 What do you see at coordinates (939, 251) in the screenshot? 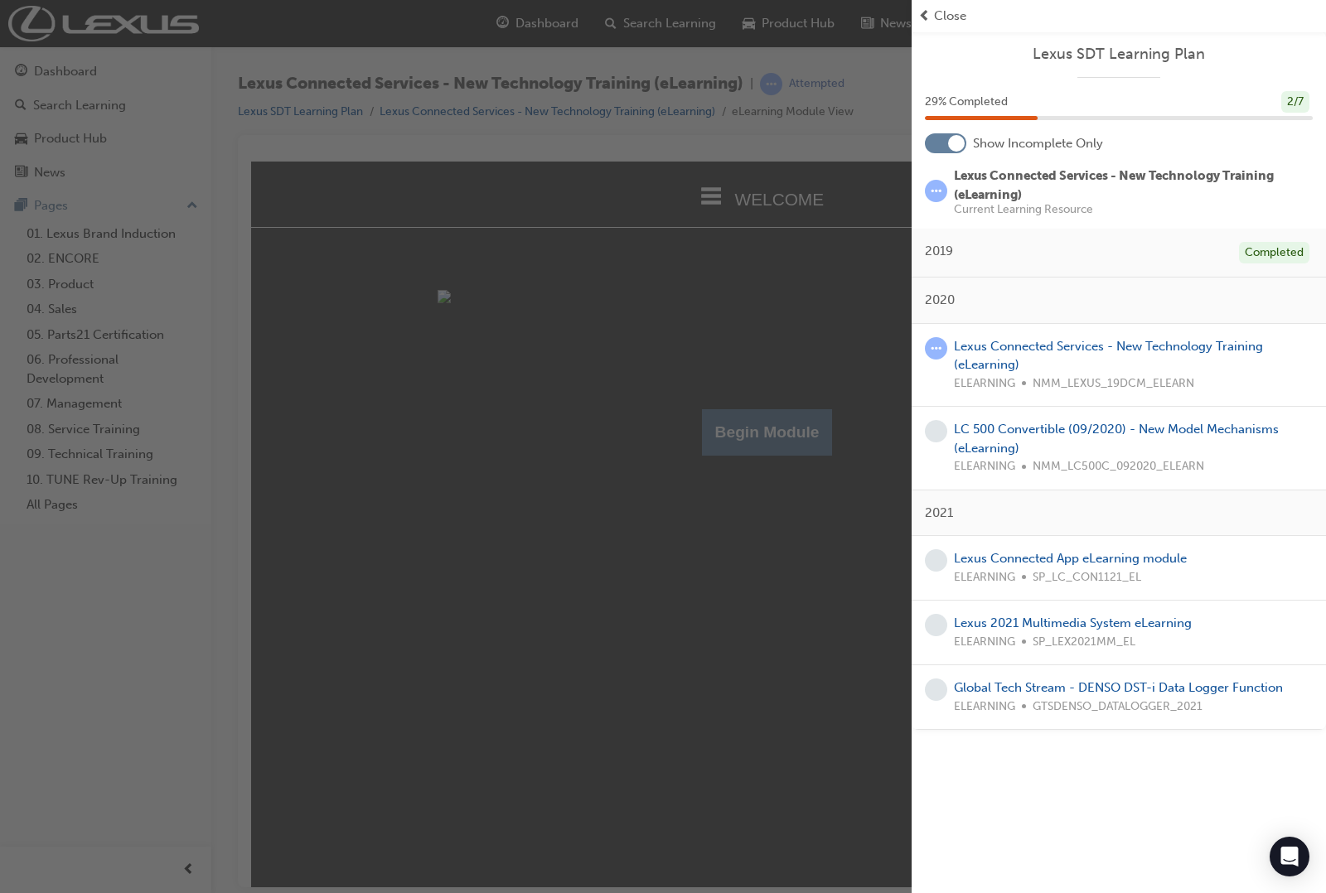
I see `span: 2019` at bounding box center [939, 251].